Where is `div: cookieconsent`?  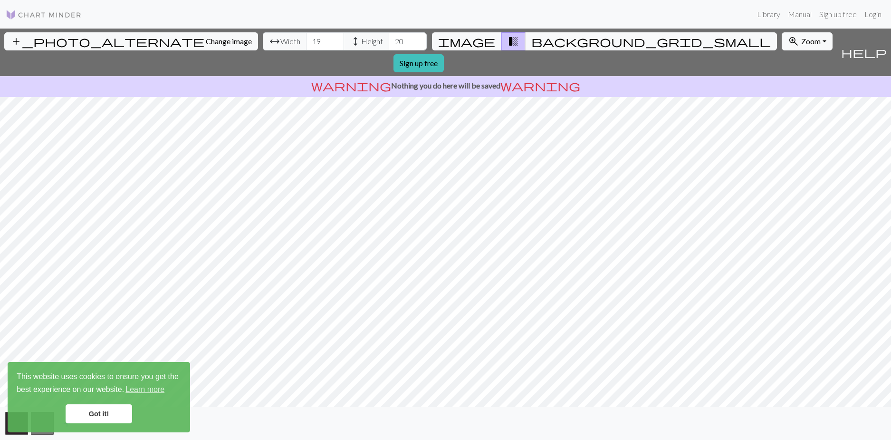
div: cookieconsent is located at coordinates (99, 397).